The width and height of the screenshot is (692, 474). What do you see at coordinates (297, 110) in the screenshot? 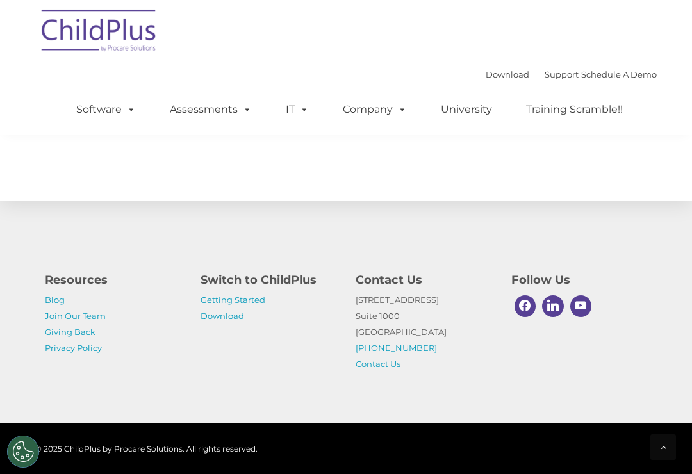
I see `a: IT` at bounding box center [297, 110].